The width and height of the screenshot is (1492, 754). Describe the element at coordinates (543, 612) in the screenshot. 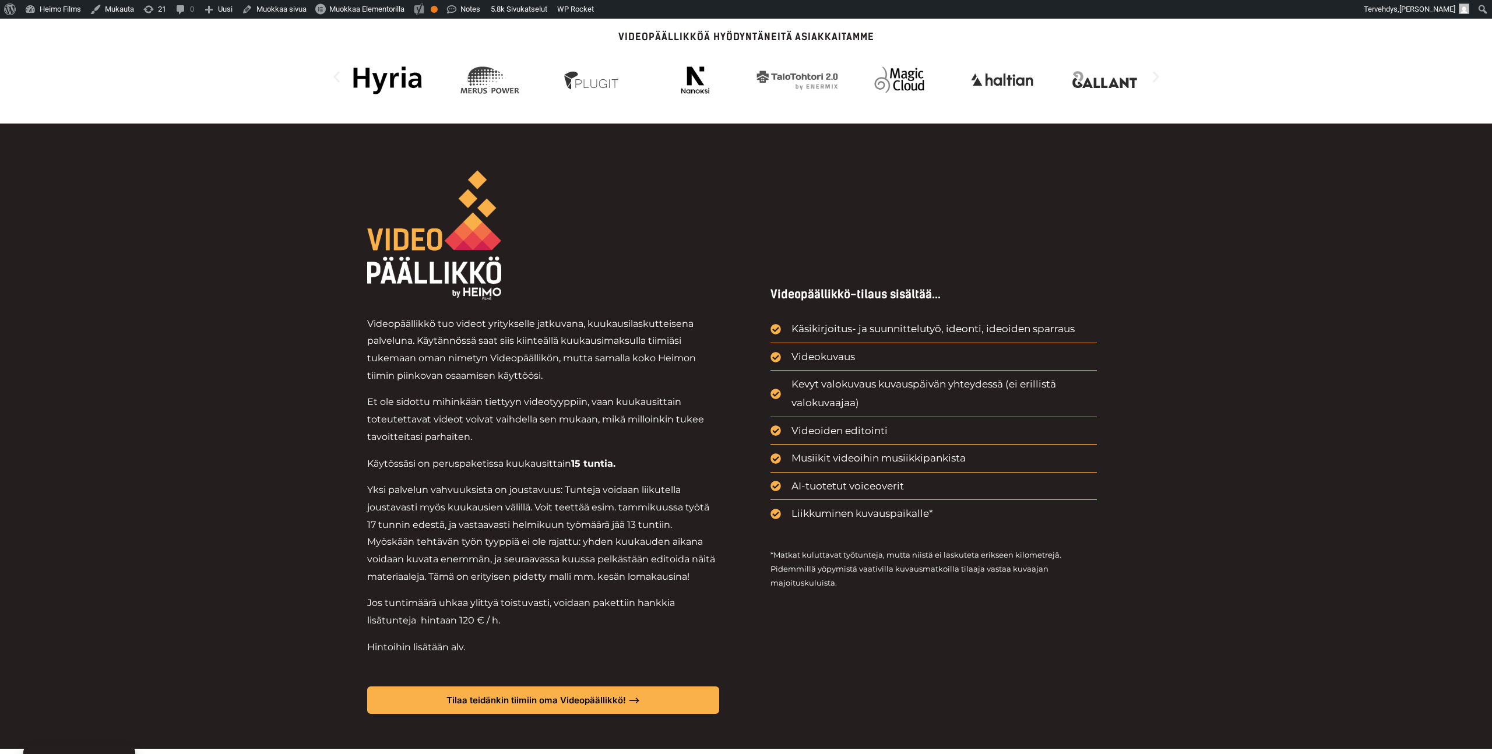

I see `p: Jos tuntimäärä uhkaa ylittyä toistuvasti, voidaan pakettiin hankkia lisätunteja hintaan 120 € / h.` at that location.